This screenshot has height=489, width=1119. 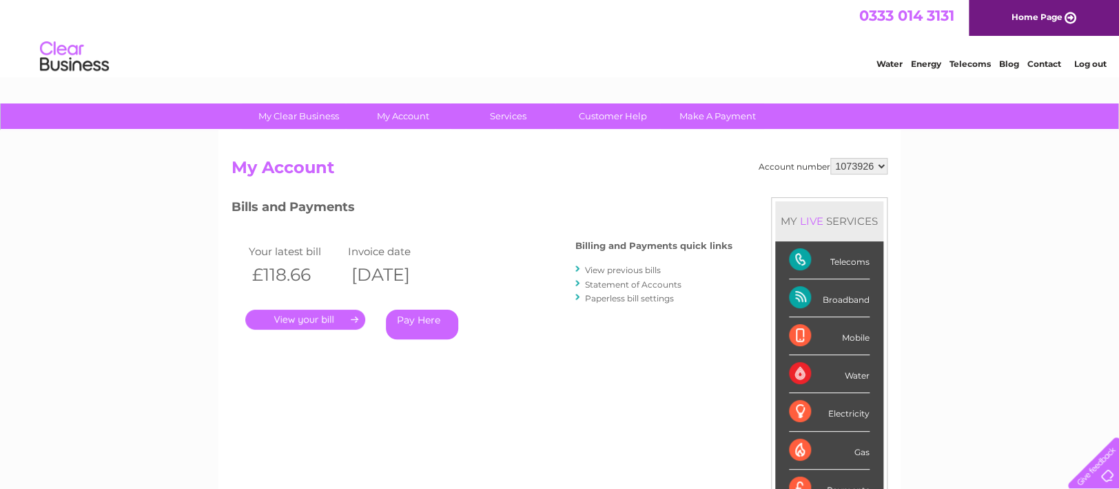 I want to click on a: Pay Here, so click(x=422, y=324).